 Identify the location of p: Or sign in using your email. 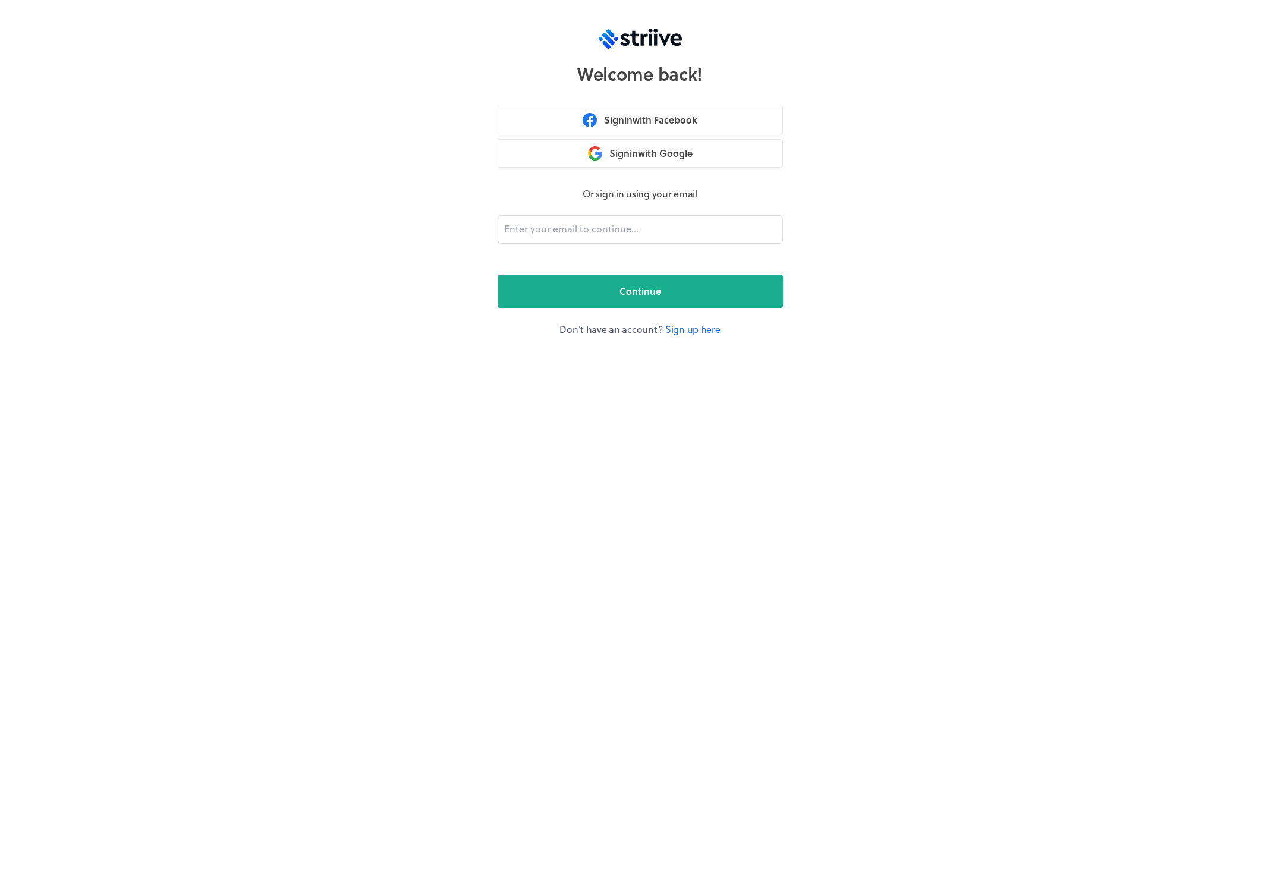
(640, 194).